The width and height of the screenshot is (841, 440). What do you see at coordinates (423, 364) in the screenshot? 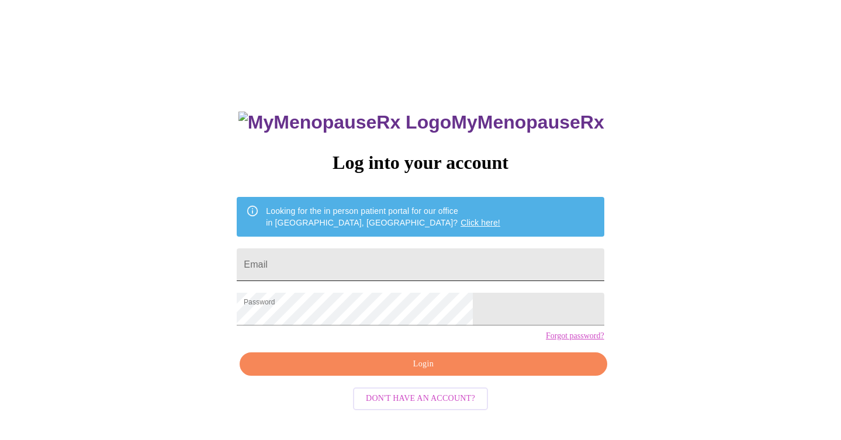
I see `button: Login` at bounding box center [423, 364].